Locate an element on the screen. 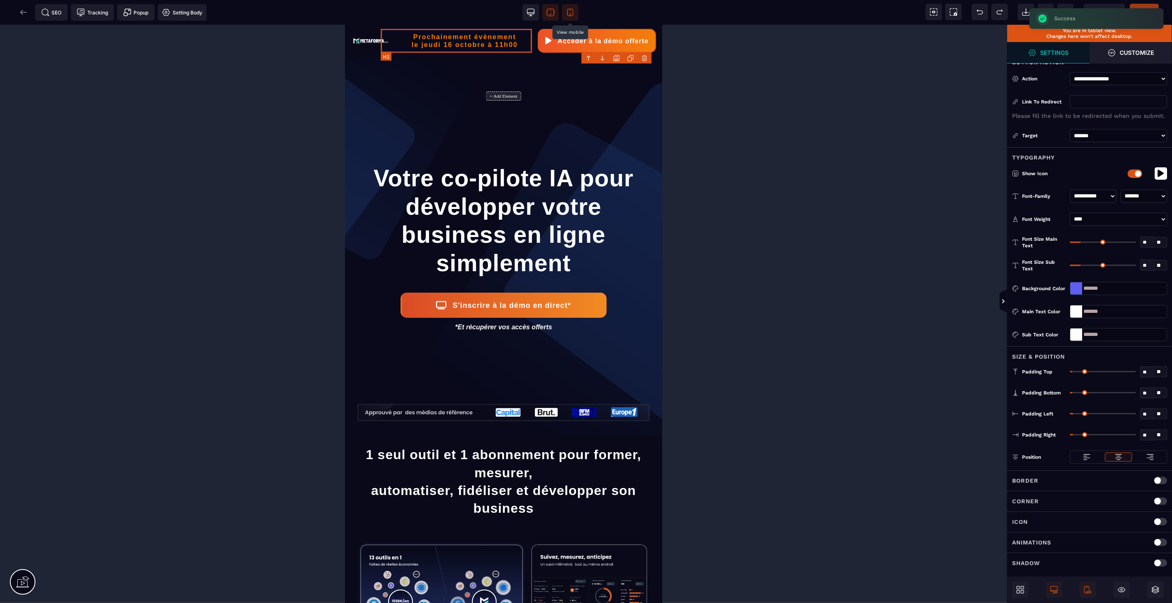 Image resolution: width=1172 pixels, height=603 pixels. div: Link to redirect is located at coordinates (1039, 102).